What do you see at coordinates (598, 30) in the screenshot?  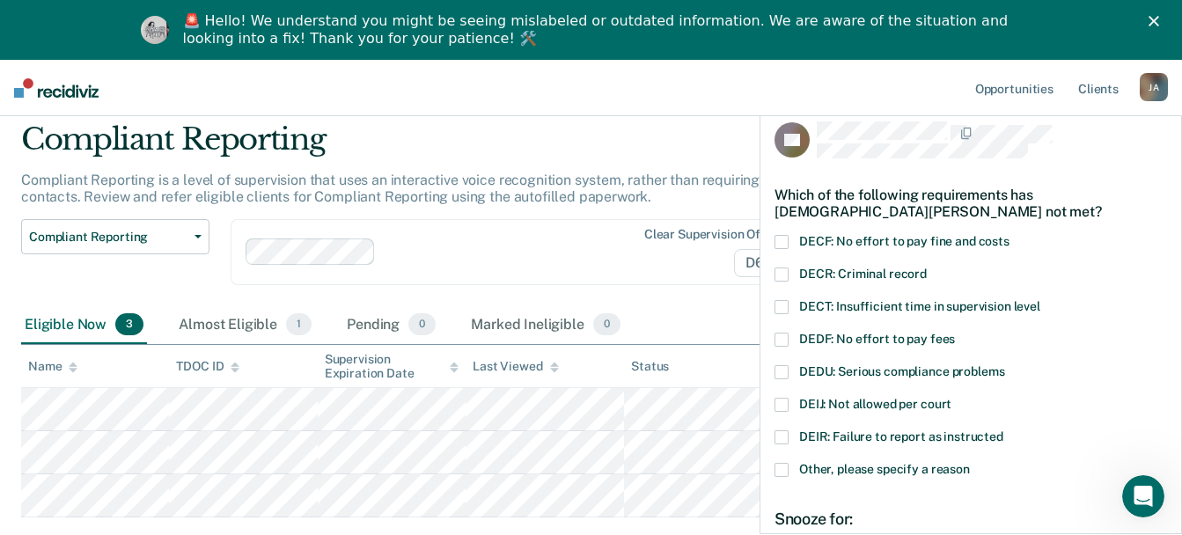 I see `div: 🚨 Hello! We understand you might be seeing mislabeled or outdated information. We are aware of th...` at bounding box center [598, 30].